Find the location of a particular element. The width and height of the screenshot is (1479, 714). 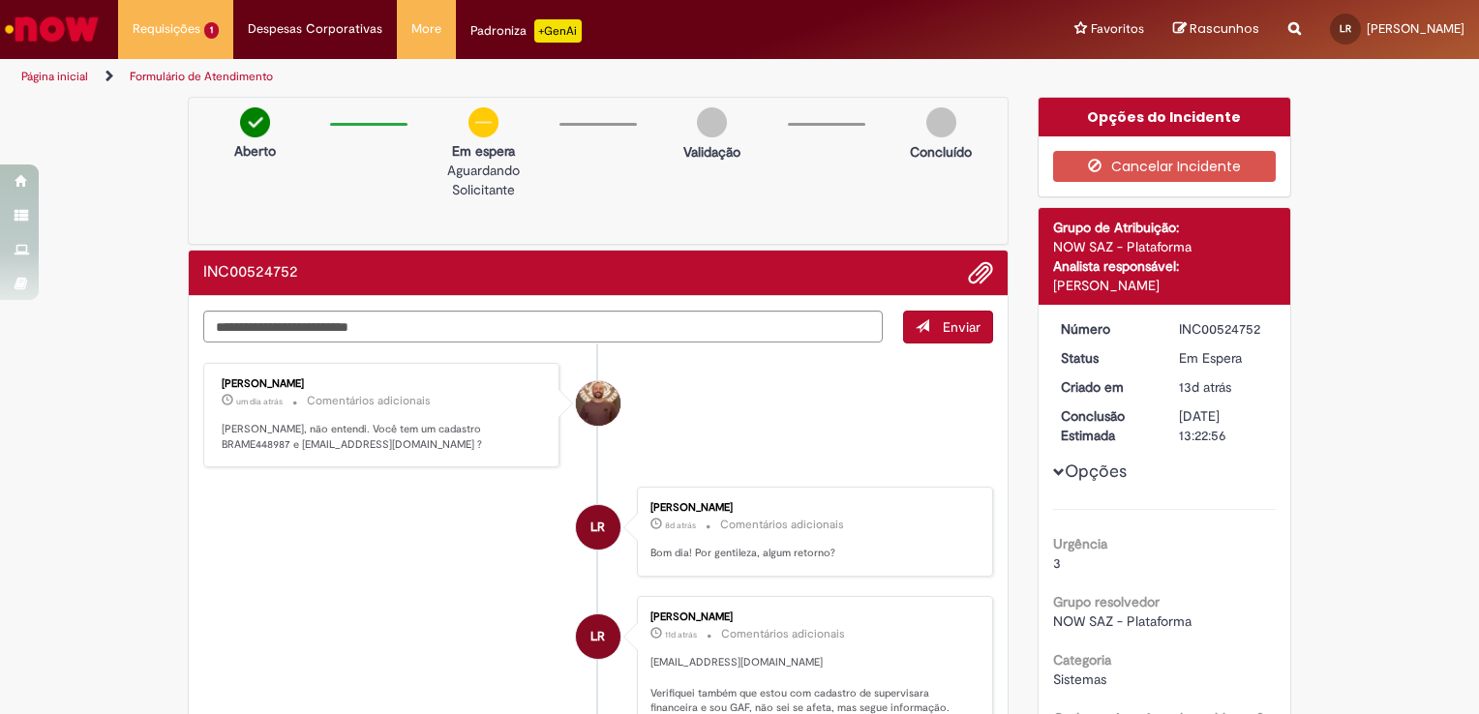

ul: Trilhas de página is located at coordinates (493, 76).